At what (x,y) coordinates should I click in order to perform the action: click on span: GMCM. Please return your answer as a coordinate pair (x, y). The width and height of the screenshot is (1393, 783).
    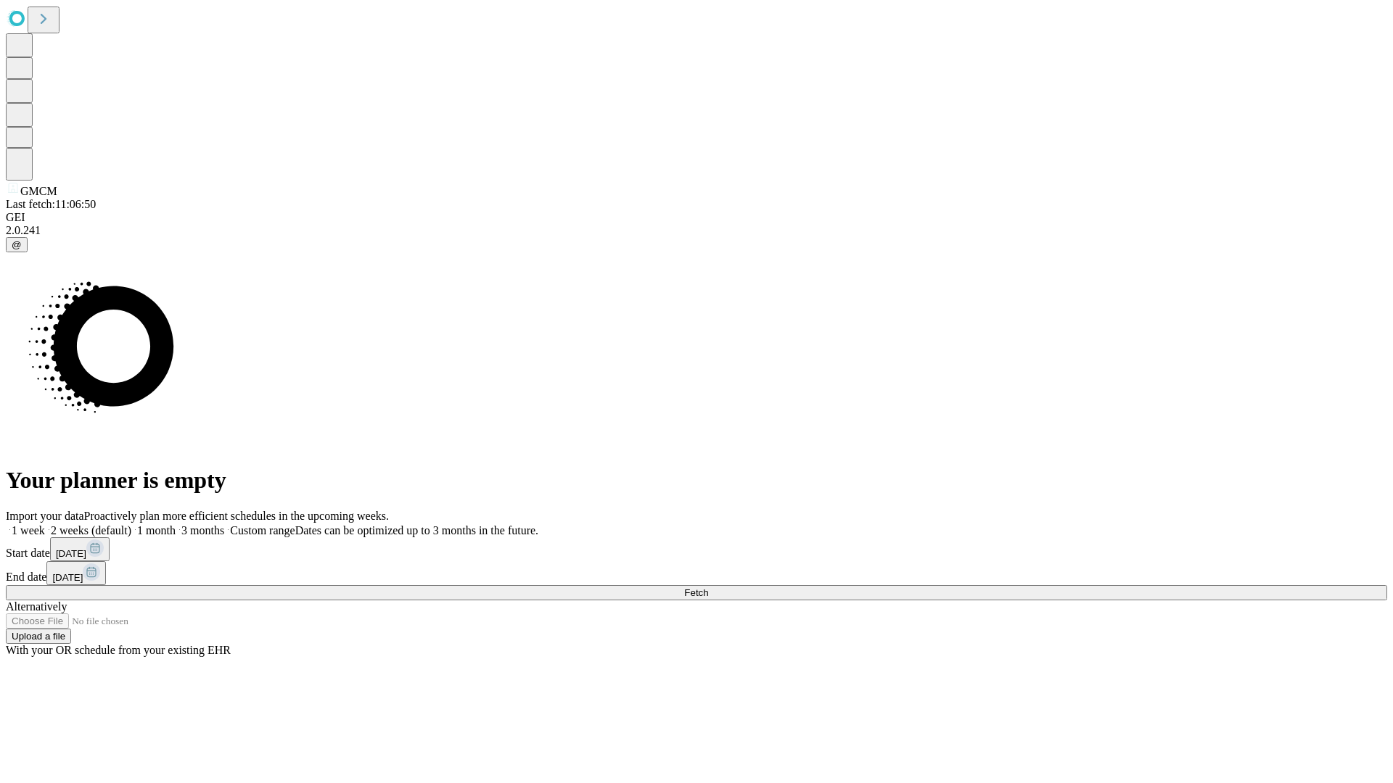
    Looking at the image, I should click on (38, 191).